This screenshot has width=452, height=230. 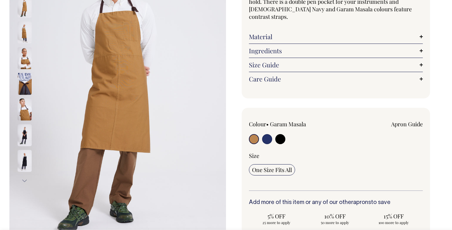 I want to click on h6: Add more of this item or any of our other to save, so click(x=336, y=203).